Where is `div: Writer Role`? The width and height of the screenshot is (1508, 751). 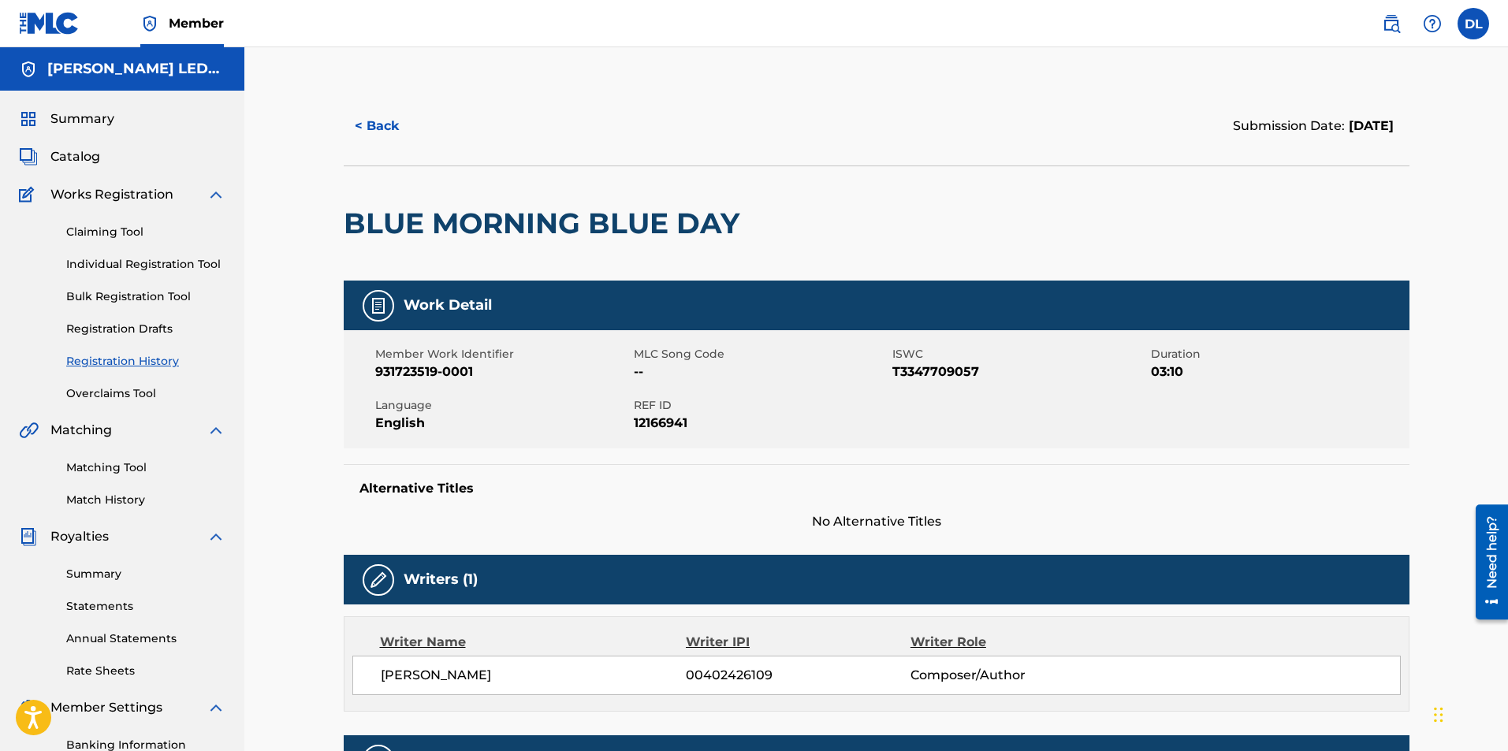 div: Writer Role is located at coordinates (1012, 642).